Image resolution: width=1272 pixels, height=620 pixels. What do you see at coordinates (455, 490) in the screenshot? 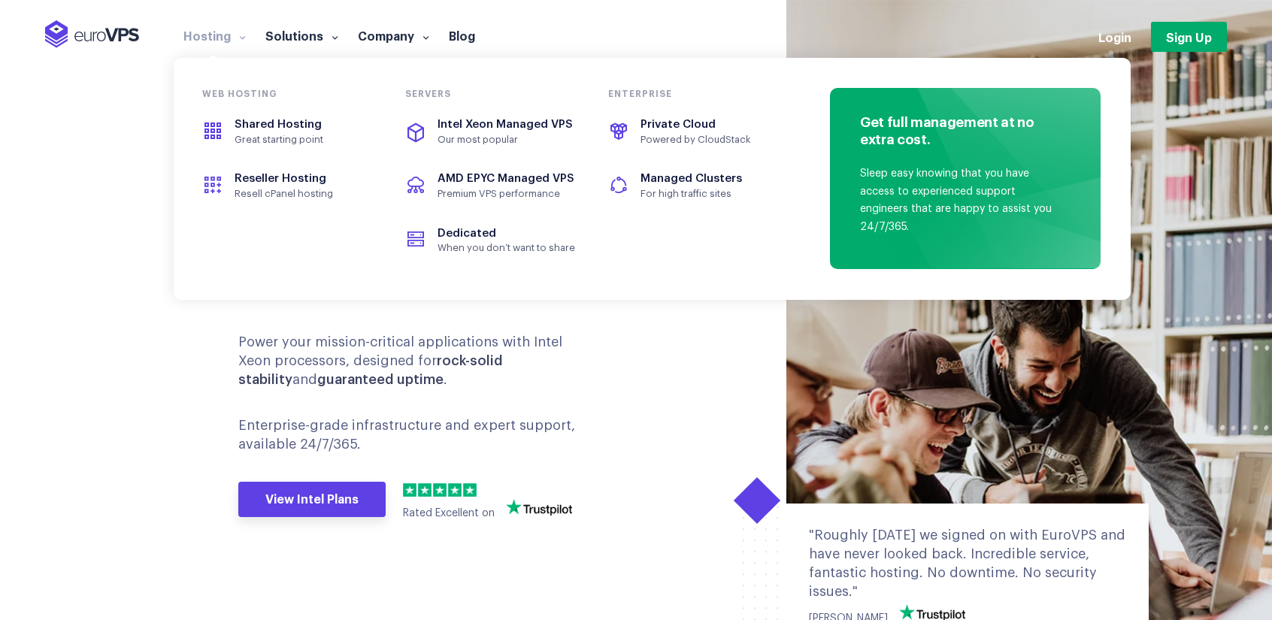
I see `img: 4` at bounding box center [455, 490].